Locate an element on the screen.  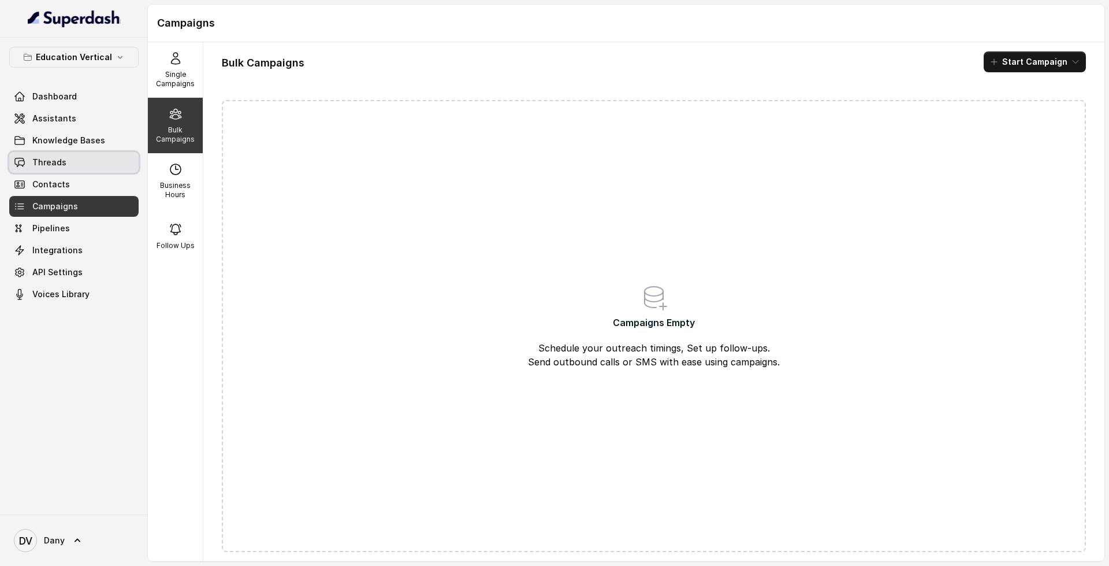
button: Education Vertical is located at coordinates (74, 57).